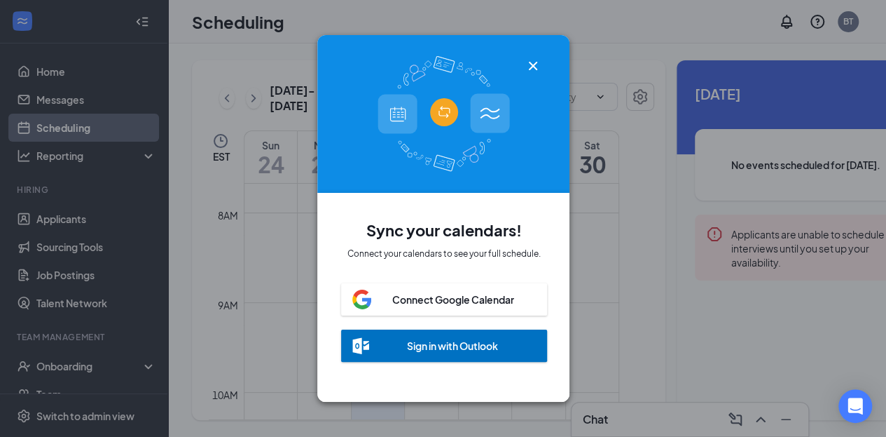 The width and height of the screenshot is (886, 437). What do you see at coordinates (453, 345) in the screenshot?
I see `div: Sign in with Outlook` at bounding box center [453, 345].